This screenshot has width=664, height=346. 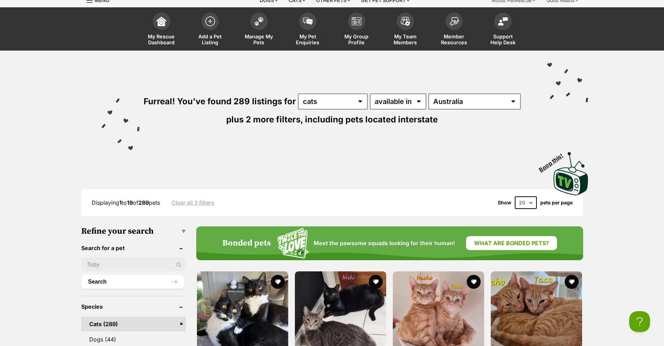 What do you see at coordinates (308, 30) in the screenshot?
I see `a: My Pet Enquiries` at bounding box center [308, 30].